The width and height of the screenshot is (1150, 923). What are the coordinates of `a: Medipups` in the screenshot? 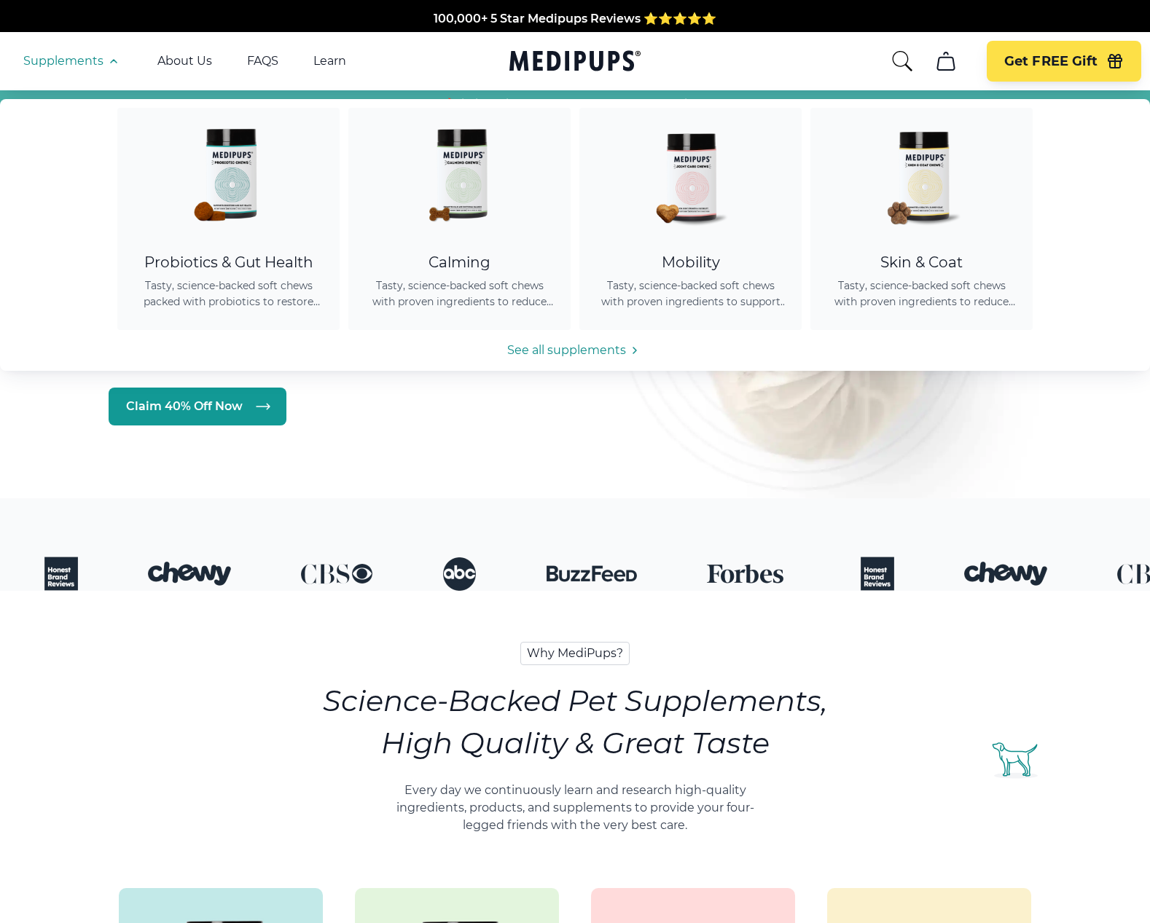 It's located at (575, 62).